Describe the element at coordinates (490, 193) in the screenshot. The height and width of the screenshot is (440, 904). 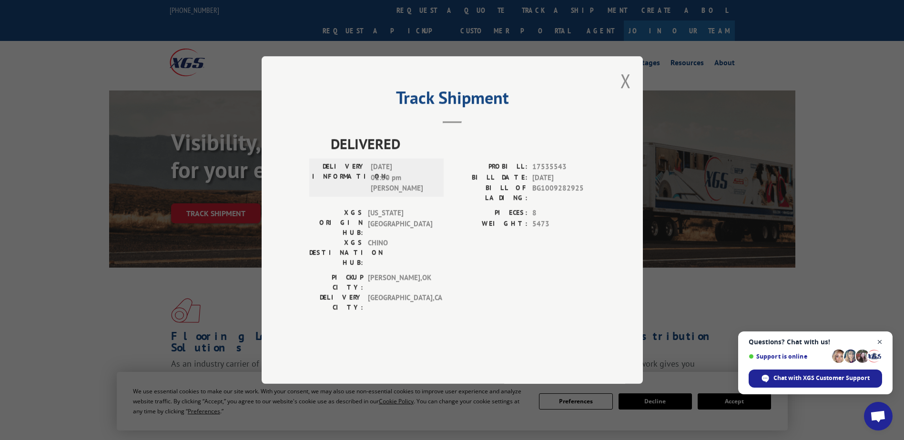
I see `label: BILL OF LADING:` at that location.